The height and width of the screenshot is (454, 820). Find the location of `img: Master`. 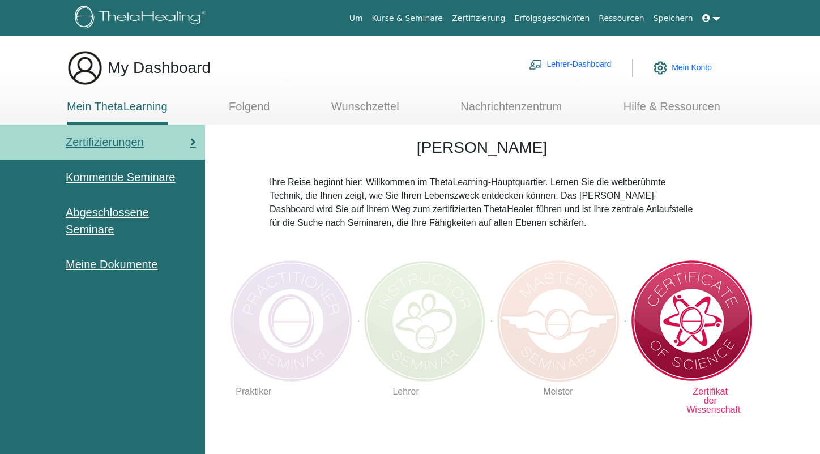

img: Master is located at coordinates (558, 315).